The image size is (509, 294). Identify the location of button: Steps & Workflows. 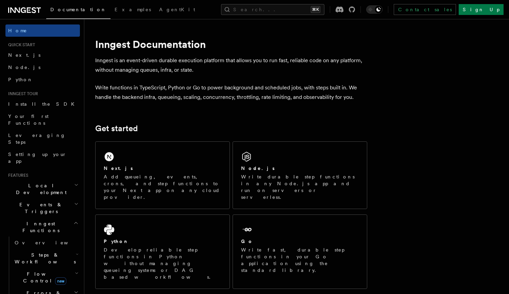
(46, 258).